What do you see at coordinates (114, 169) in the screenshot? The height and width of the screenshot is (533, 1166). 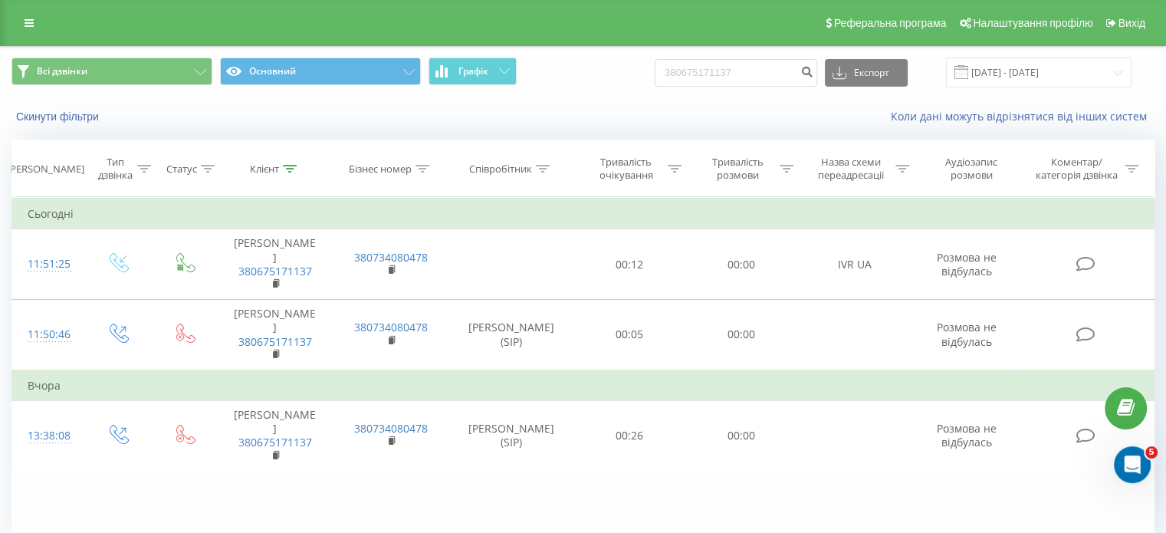 I see `div: Тип дзвінка` at bounding box center [114, 169].